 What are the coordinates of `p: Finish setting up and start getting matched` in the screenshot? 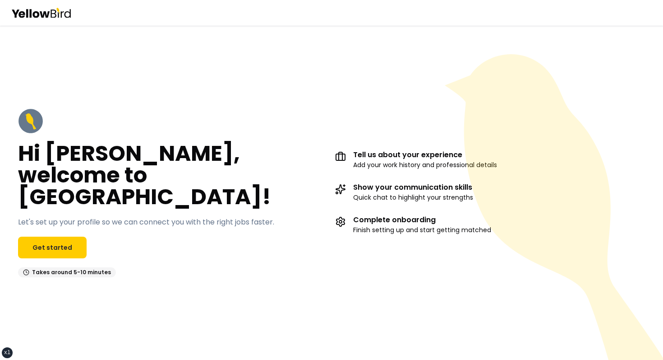 It's located at (422, 230).